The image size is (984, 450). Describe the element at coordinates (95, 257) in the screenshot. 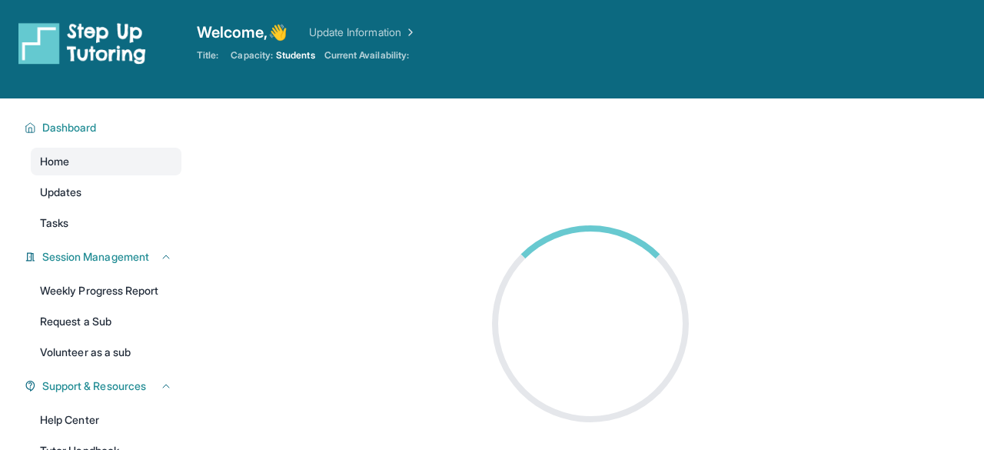

I see `span: Session Management` at that location.